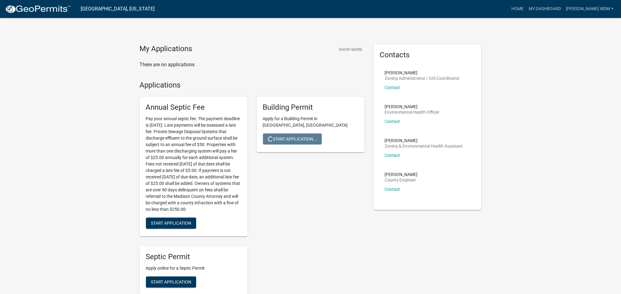 The width and height of the screenshot is (621, 294). What do you see at coordinates (194, 257) in the screenshot?
I see `h5: Septic Permit` at bounding box center [194, 257].